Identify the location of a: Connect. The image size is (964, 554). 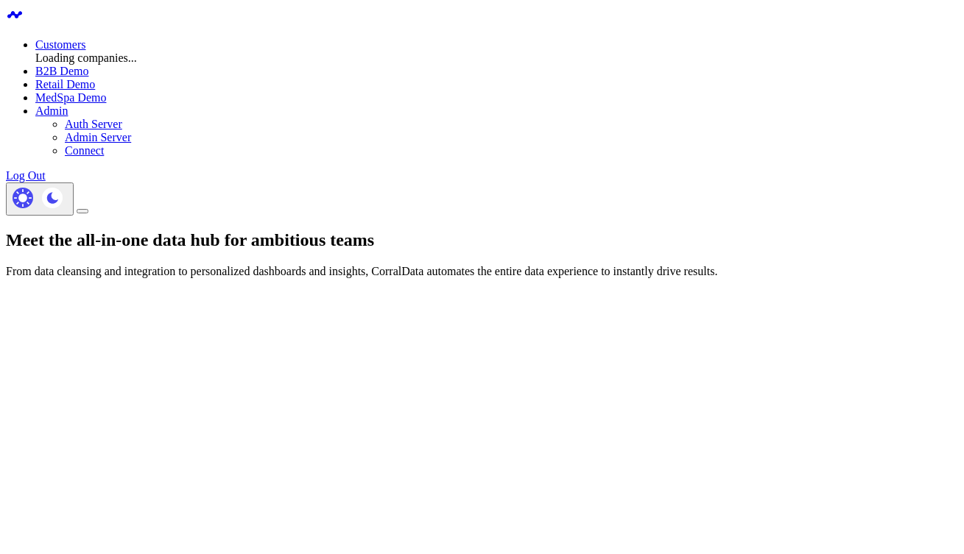
(84, 150).